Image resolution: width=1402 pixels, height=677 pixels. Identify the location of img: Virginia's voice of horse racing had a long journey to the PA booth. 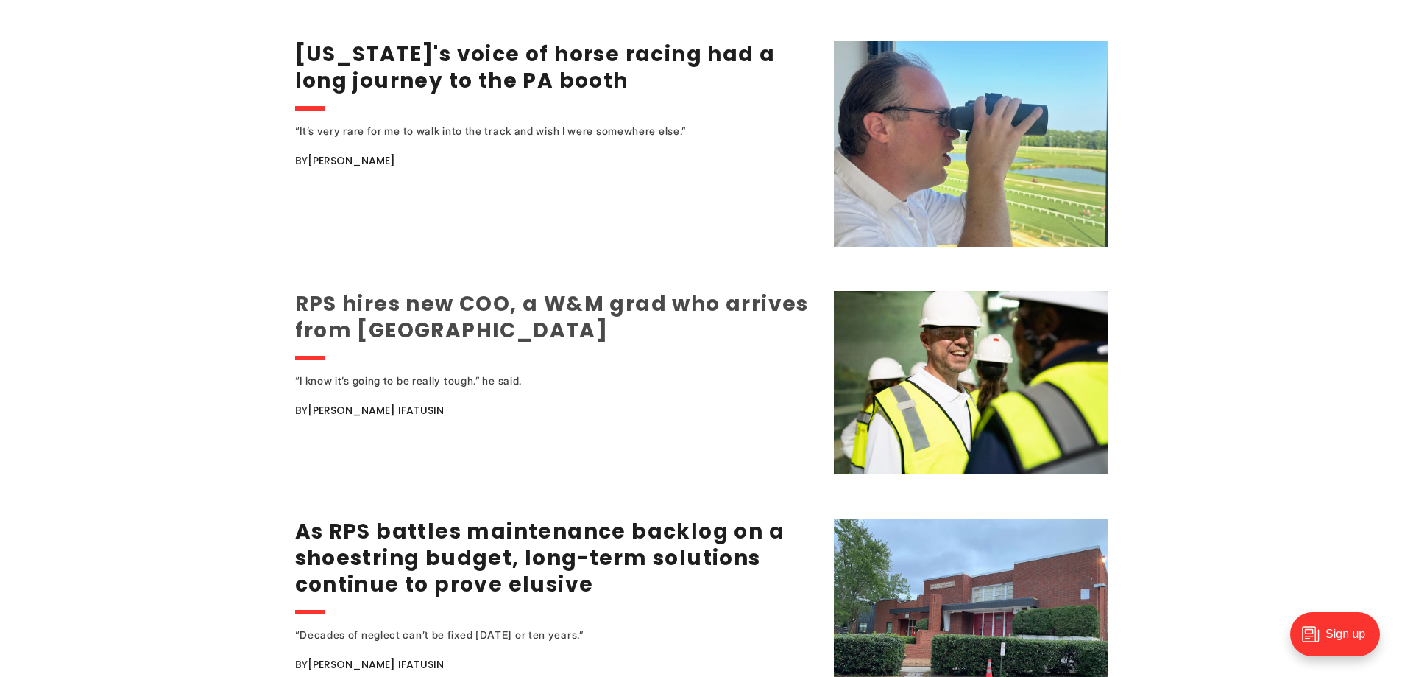
(971, 144).